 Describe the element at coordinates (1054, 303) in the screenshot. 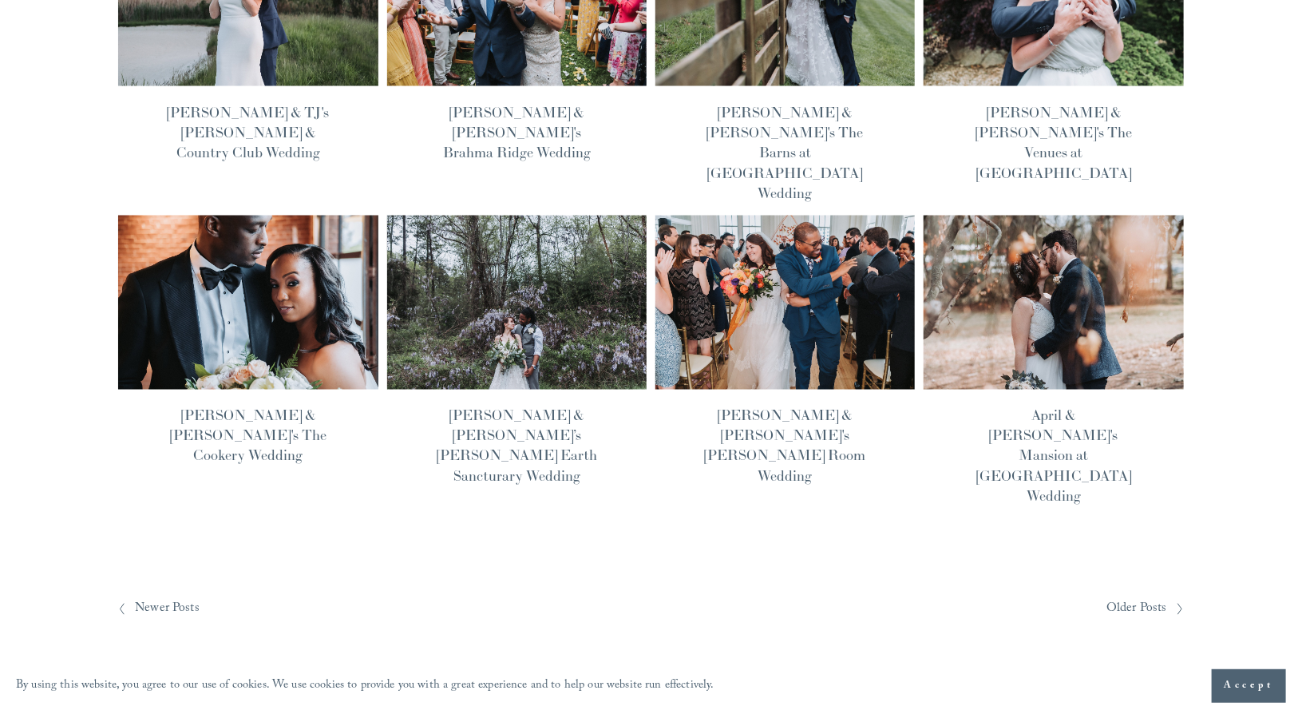

I see `img: April &amp; John's Mansion at Timber Point Wedding` at that location.